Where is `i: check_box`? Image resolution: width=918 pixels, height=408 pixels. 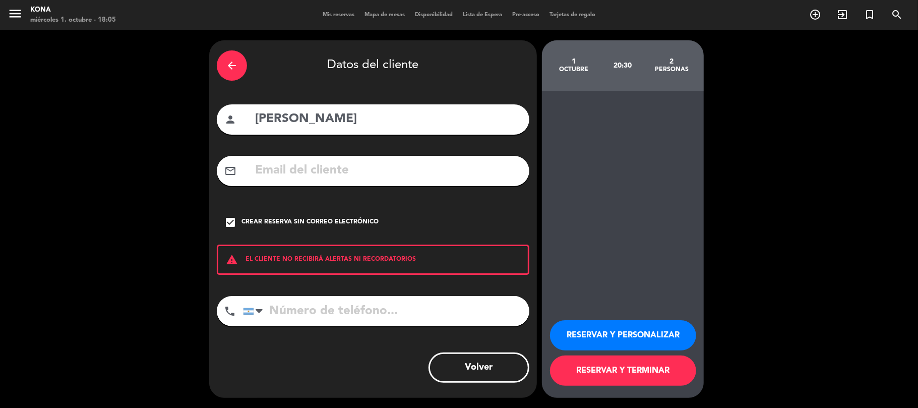 i: check_box is located at coordinates (230, 222).